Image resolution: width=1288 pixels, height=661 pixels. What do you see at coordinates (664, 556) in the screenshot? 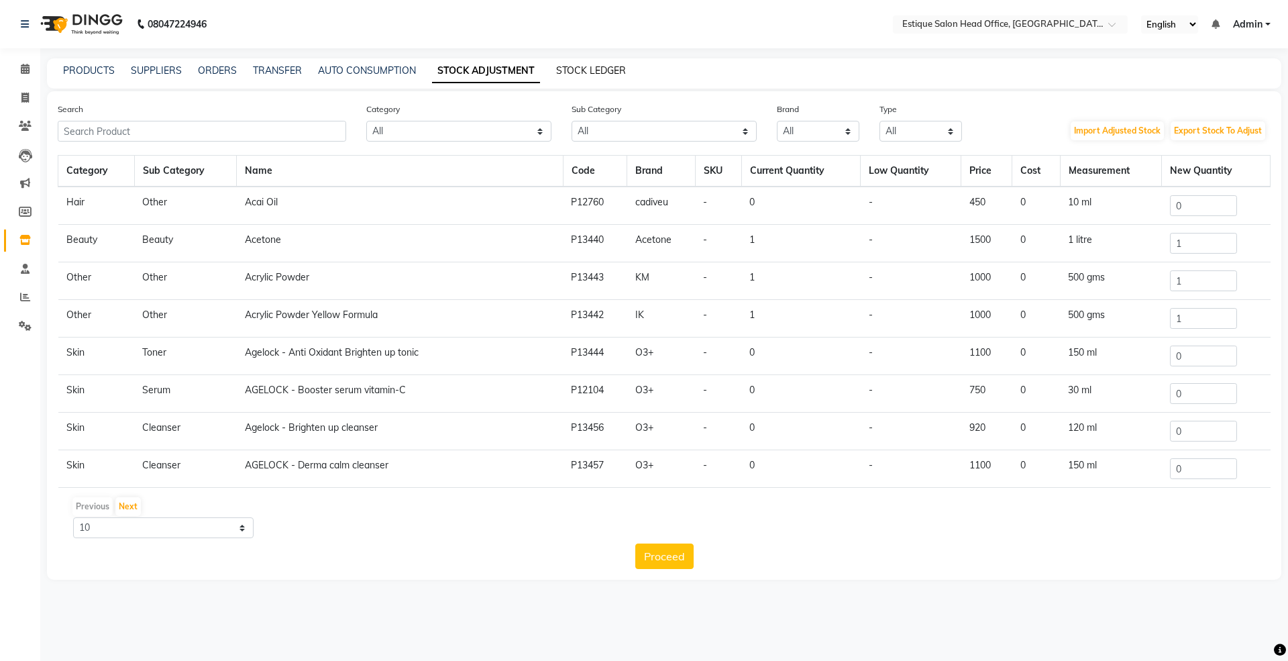
I see `button: Proceed` at bounding box center [664, 556].